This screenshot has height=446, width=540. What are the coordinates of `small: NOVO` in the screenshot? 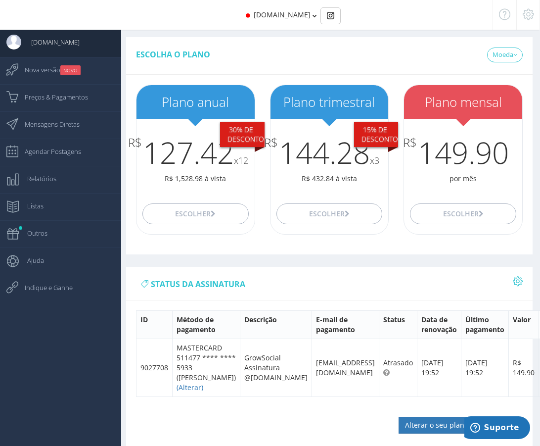 It's located at (70, 70).